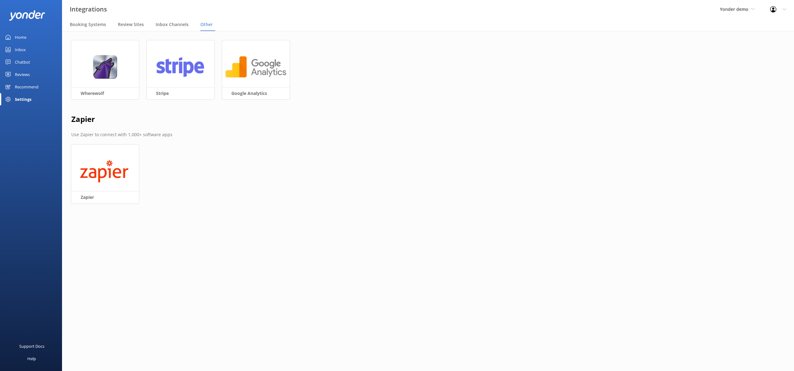 This screenshot has height=371, width=794. I want to click on img: zapier.png, so click(105, 171).